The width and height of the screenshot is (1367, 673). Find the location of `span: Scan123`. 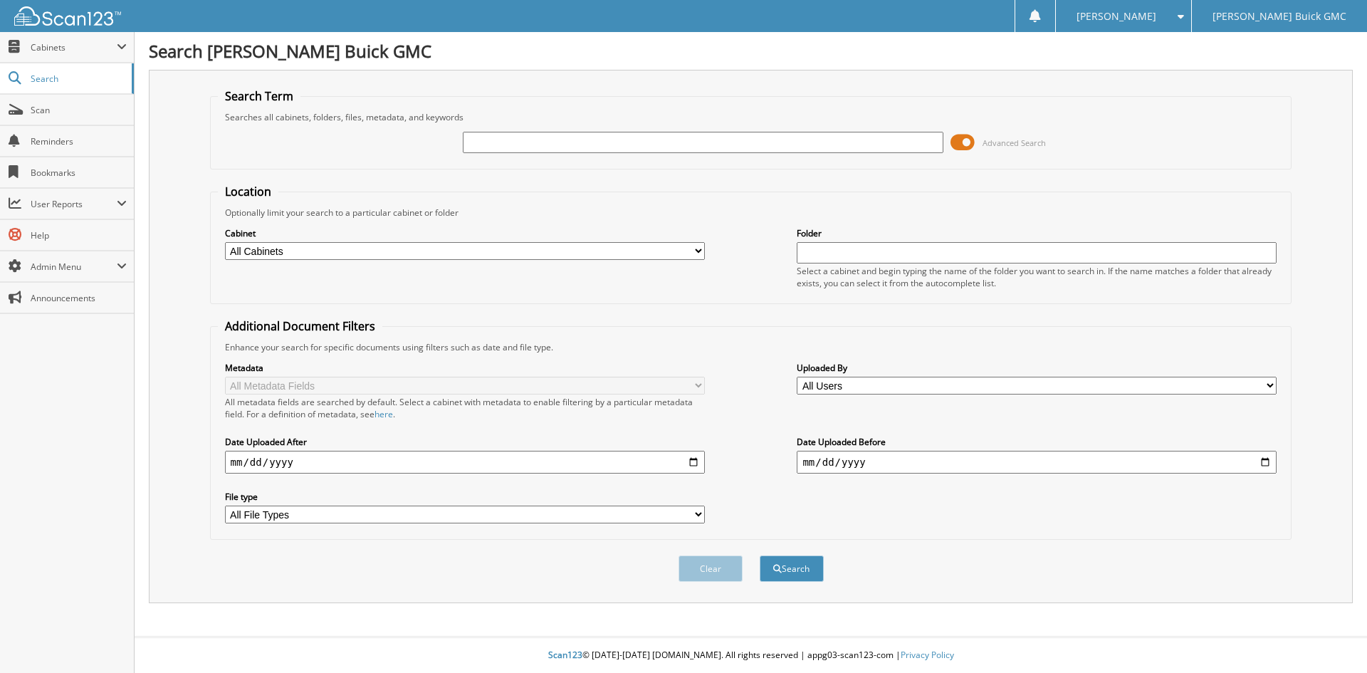

span: Scan123 is located at coordinates (565, 654).